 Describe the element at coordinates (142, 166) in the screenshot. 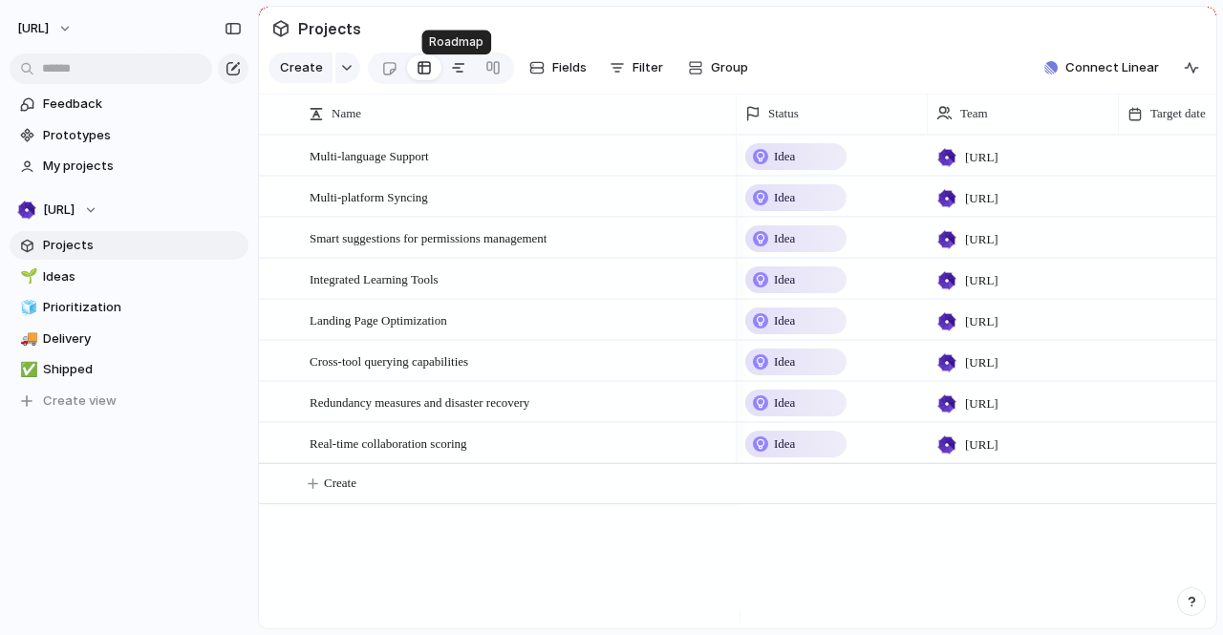

I see `span: My projects` at that location.